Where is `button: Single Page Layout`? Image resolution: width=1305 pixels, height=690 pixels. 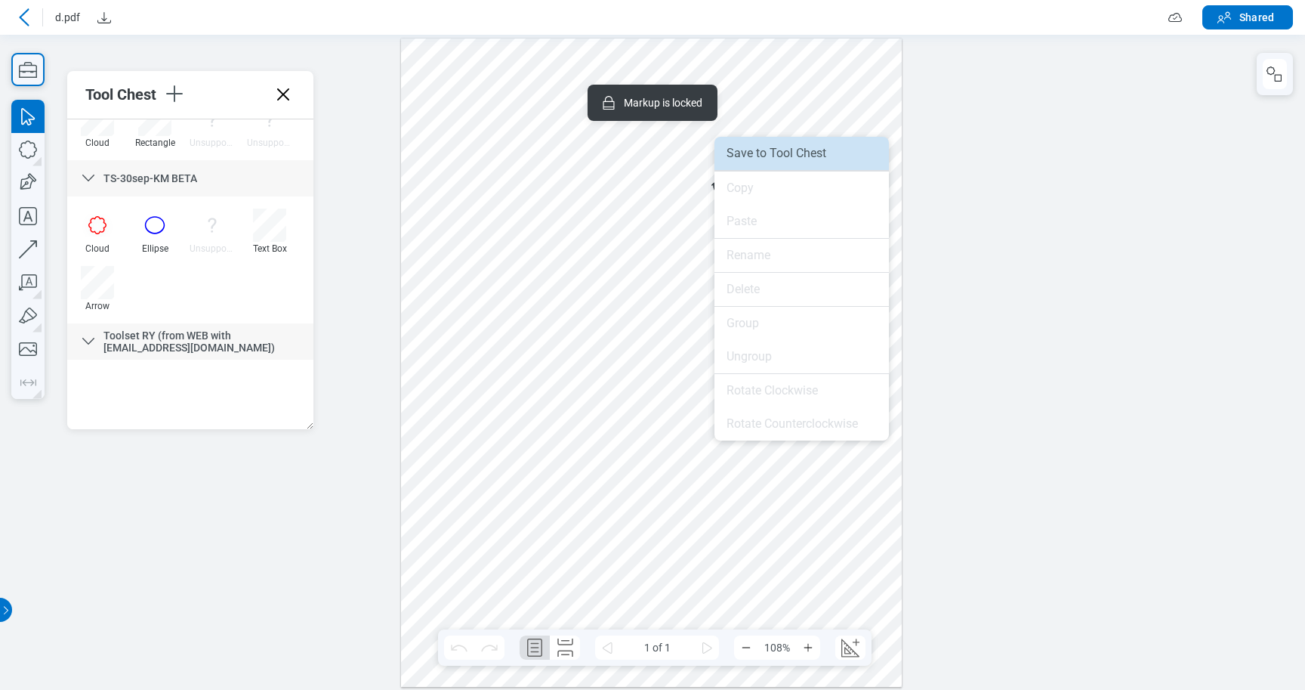
button: Single Page Layout is located at coordinates (535, 647).